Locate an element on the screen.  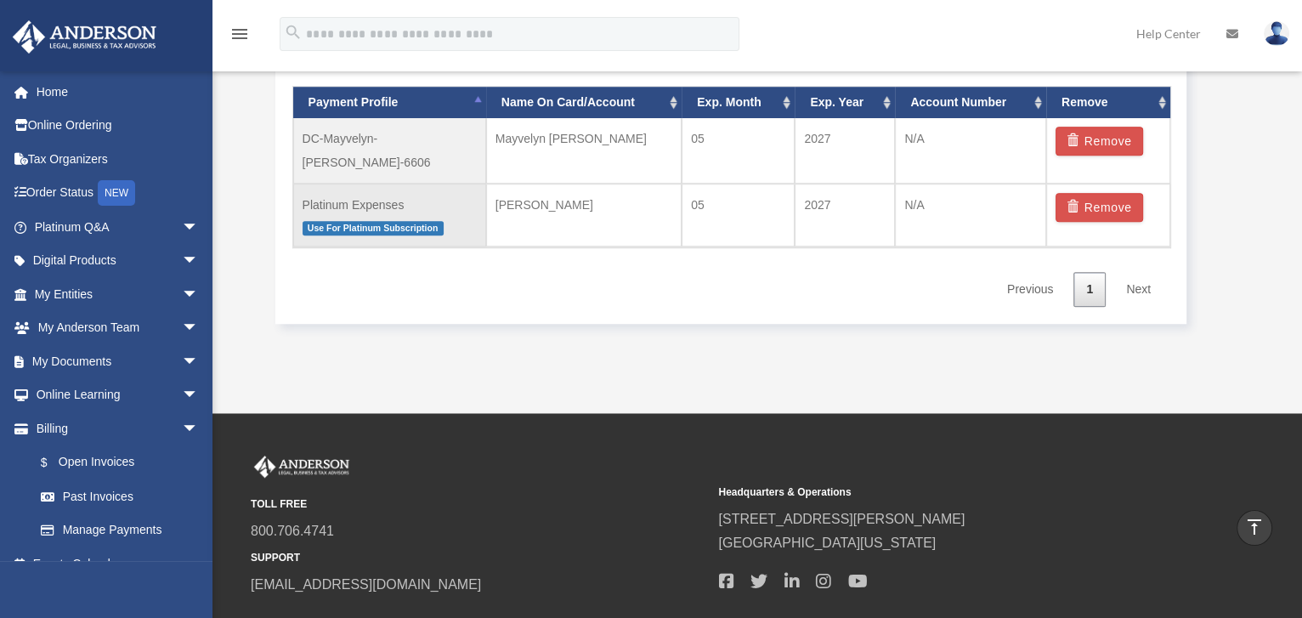
th: Exp. Month: activate to sort column ascending is located at coordinates (738, 102).